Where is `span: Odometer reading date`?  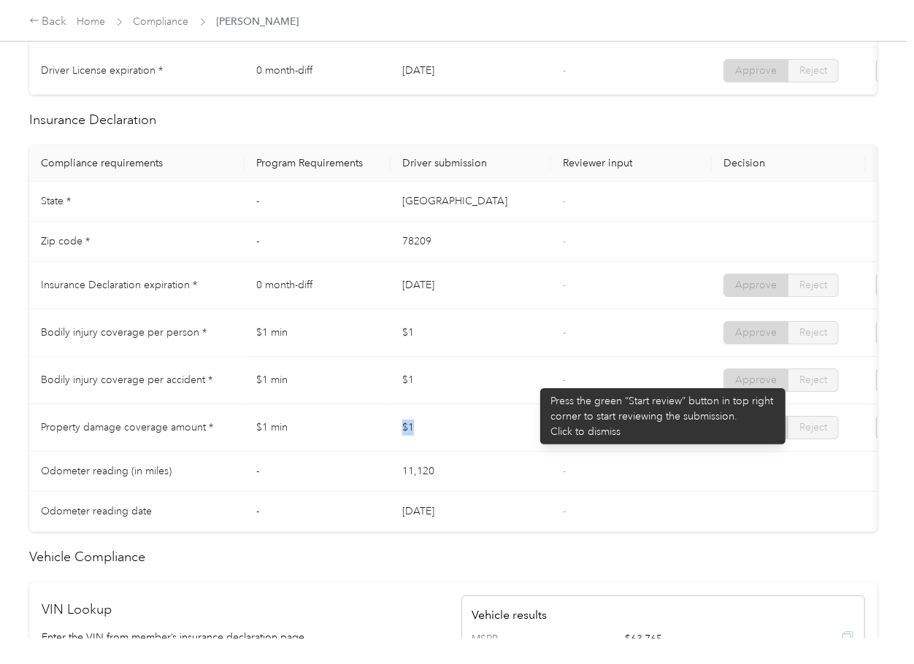
span: Odometer reading date is located at coordinates (96, 511).